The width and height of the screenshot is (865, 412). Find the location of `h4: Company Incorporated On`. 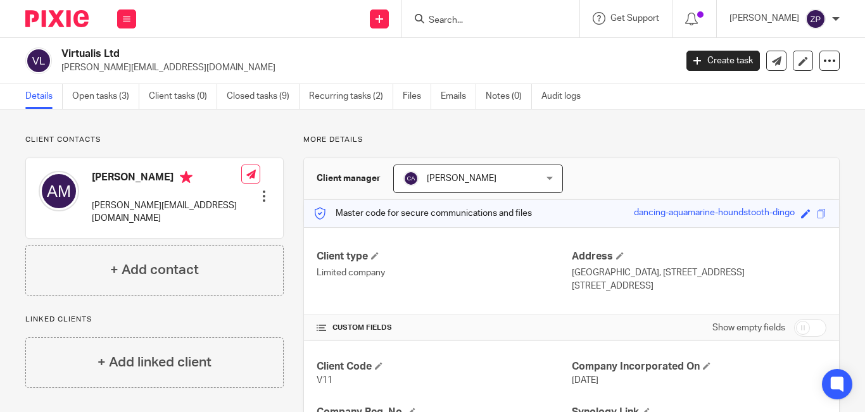

h4: Company Incorporated On is located at coordinates (699, 367).